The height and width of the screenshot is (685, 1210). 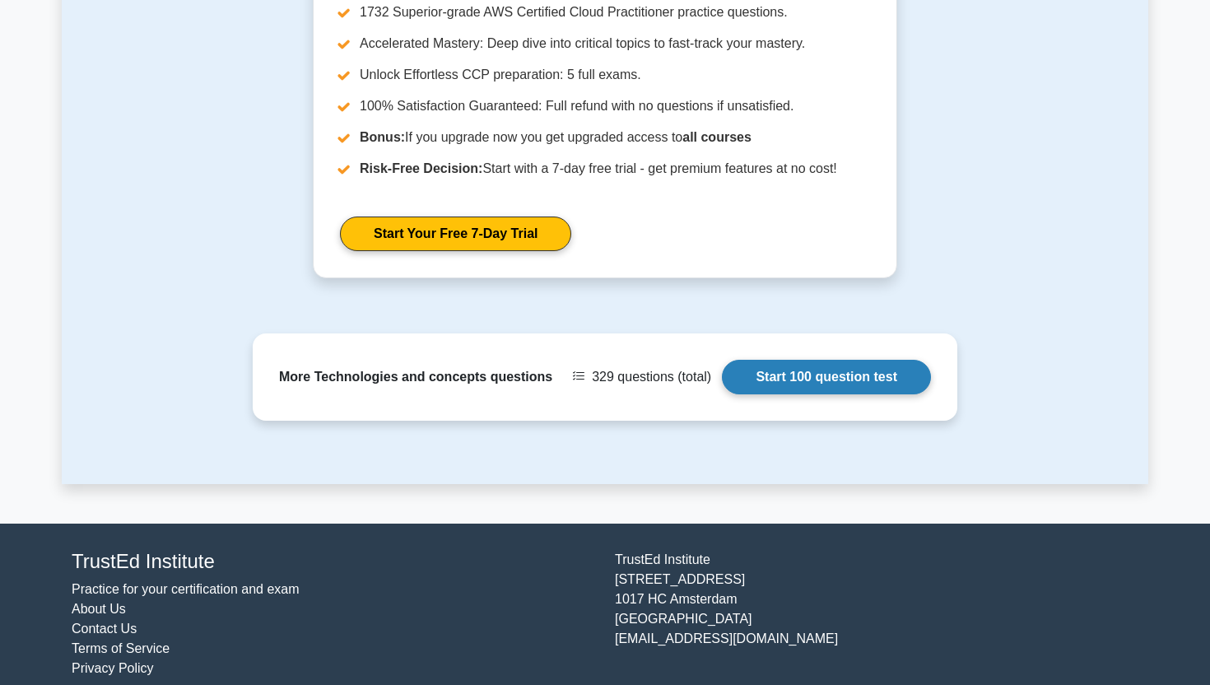 What do you see at coordinates (104, 628) in the screenshot?
I see `a: Contact Us` at bounding box center [104, 628].